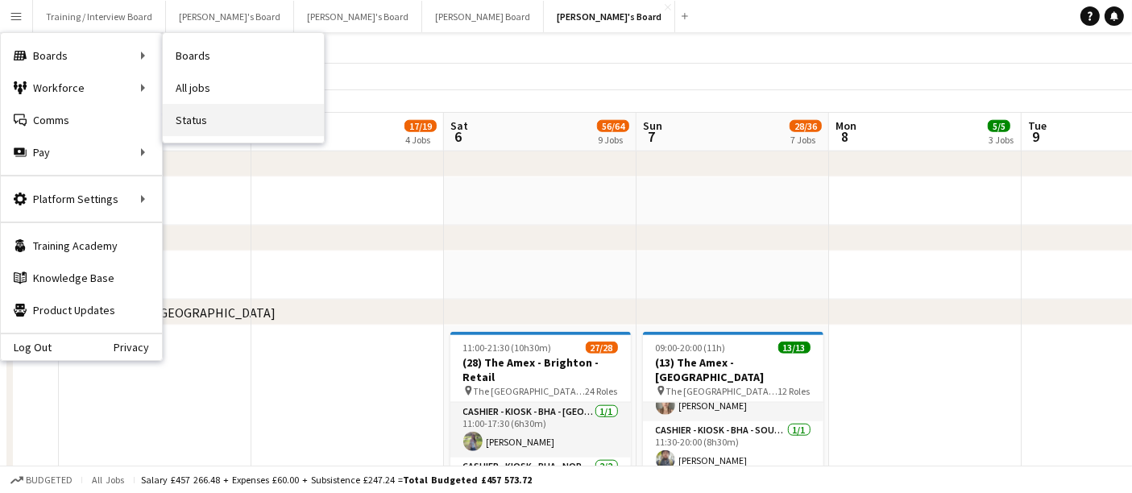 The image size is (1132, 493). I want to click on span: 12 Roles, so click(794, 391).